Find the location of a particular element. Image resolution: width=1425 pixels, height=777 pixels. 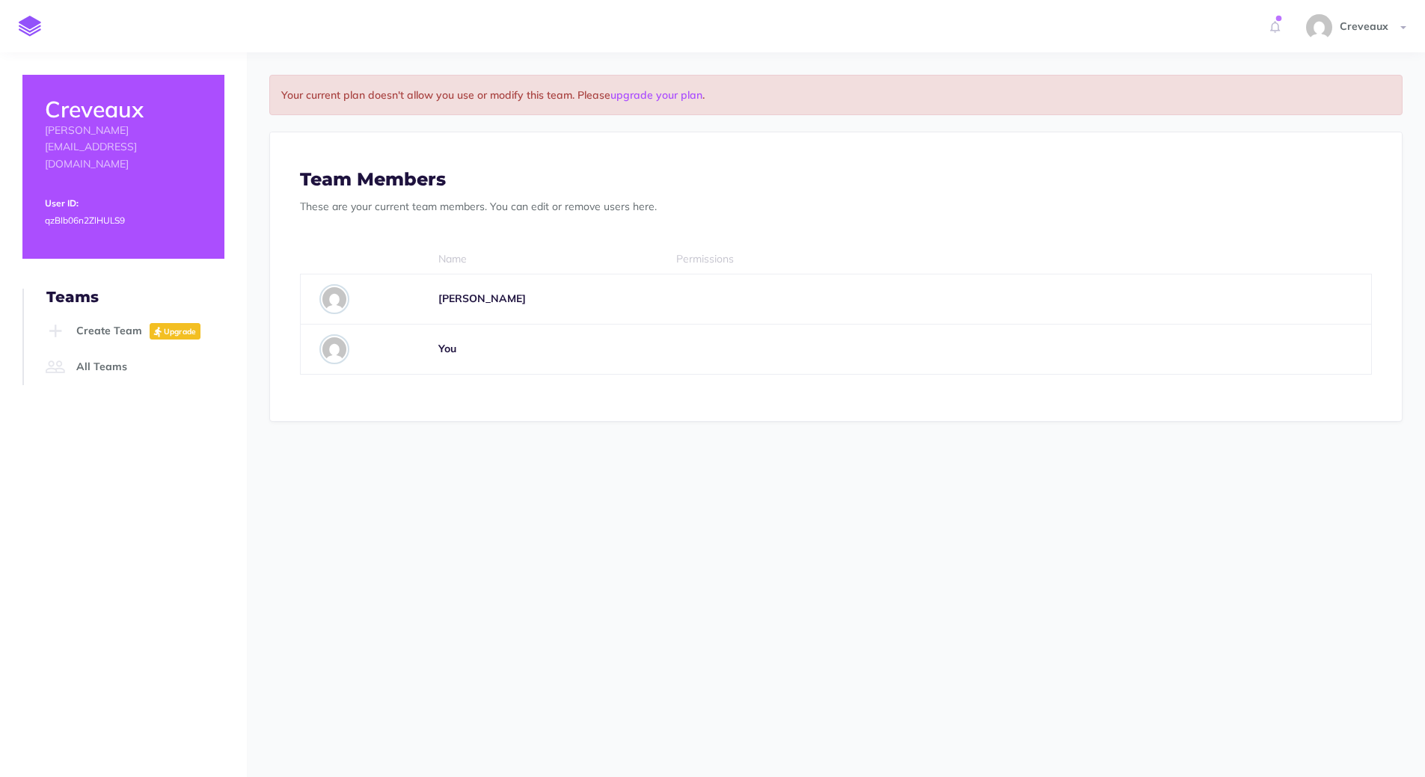

a: All Teams is located at coordinates (133, 367).